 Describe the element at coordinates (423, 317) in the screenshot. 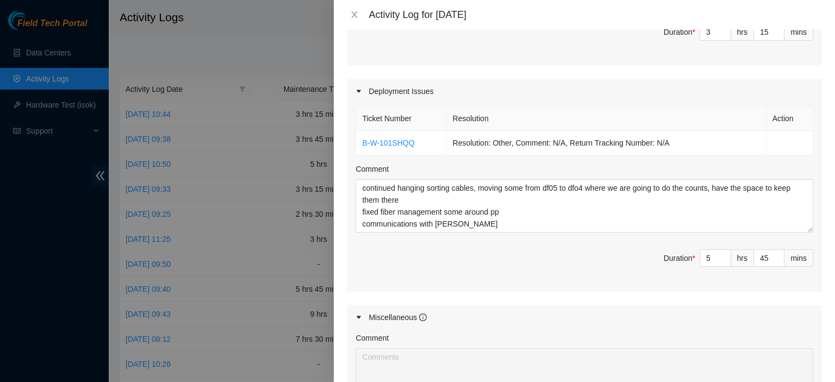

I see `span: info-circle` at that location.